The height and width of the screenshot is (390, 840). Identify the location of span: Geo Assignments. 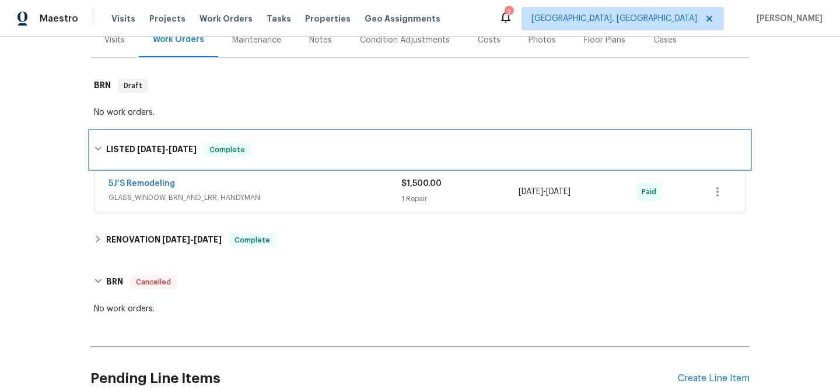
(402, 19).